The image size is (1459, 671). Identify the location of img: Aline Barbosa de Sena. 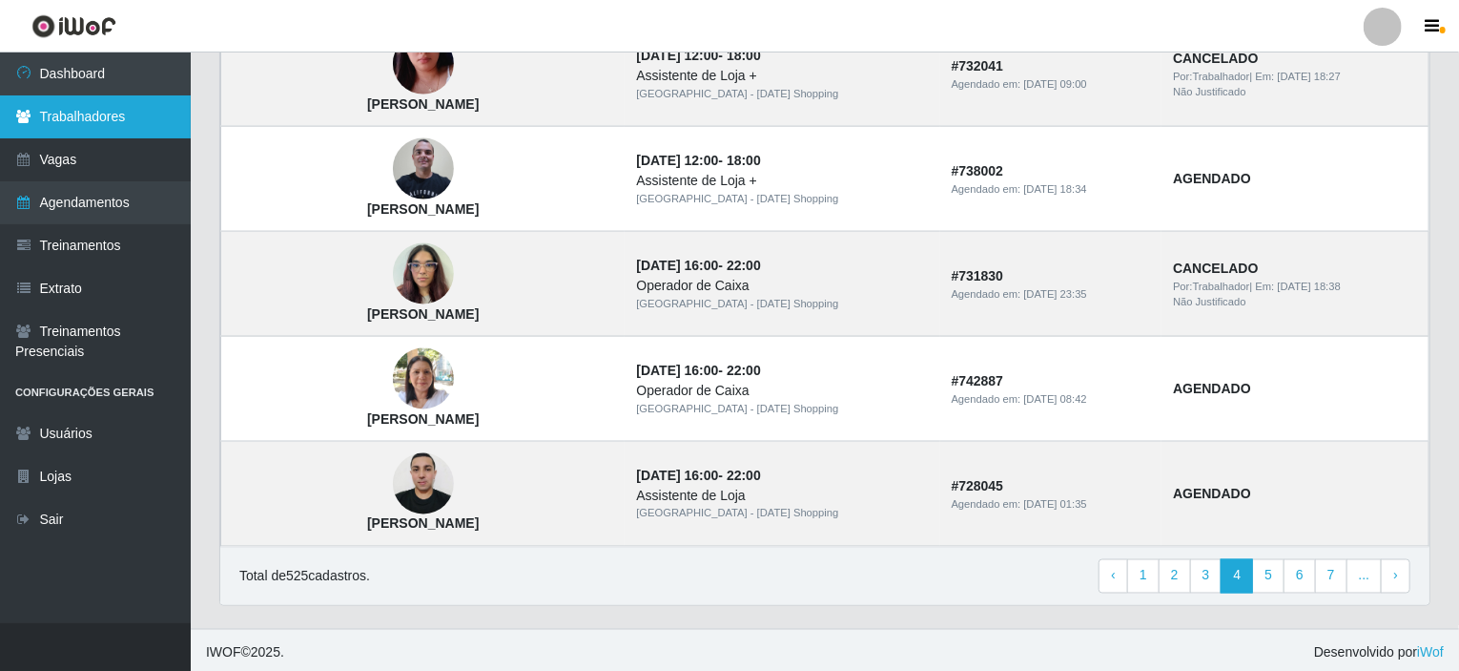
(424, 274).